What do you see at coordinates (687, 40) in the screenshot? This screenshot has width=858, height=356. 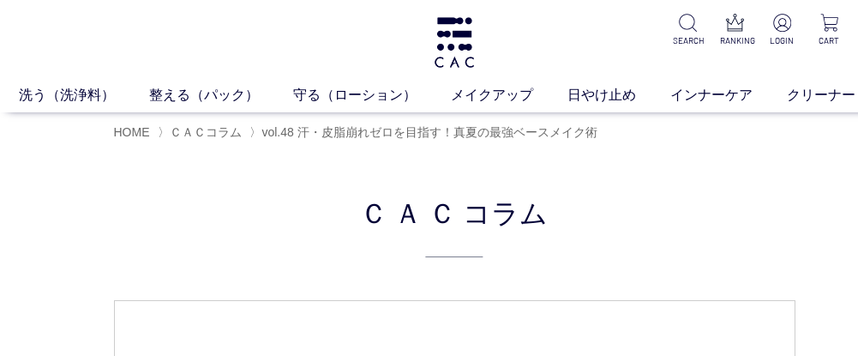 I see `p: SEARCH` at bounding box center [687, 40].